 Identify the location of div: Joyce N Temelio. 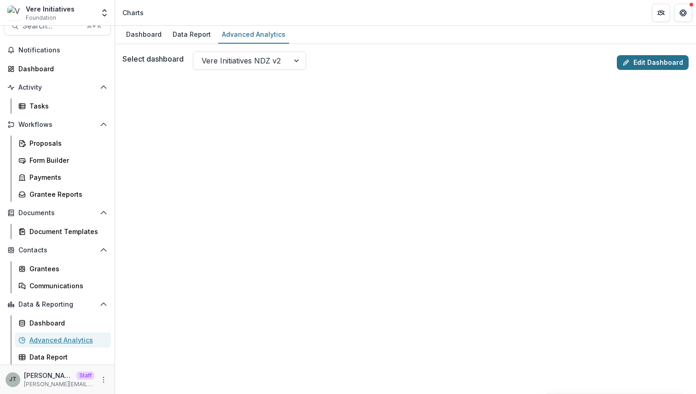
(13, 380).